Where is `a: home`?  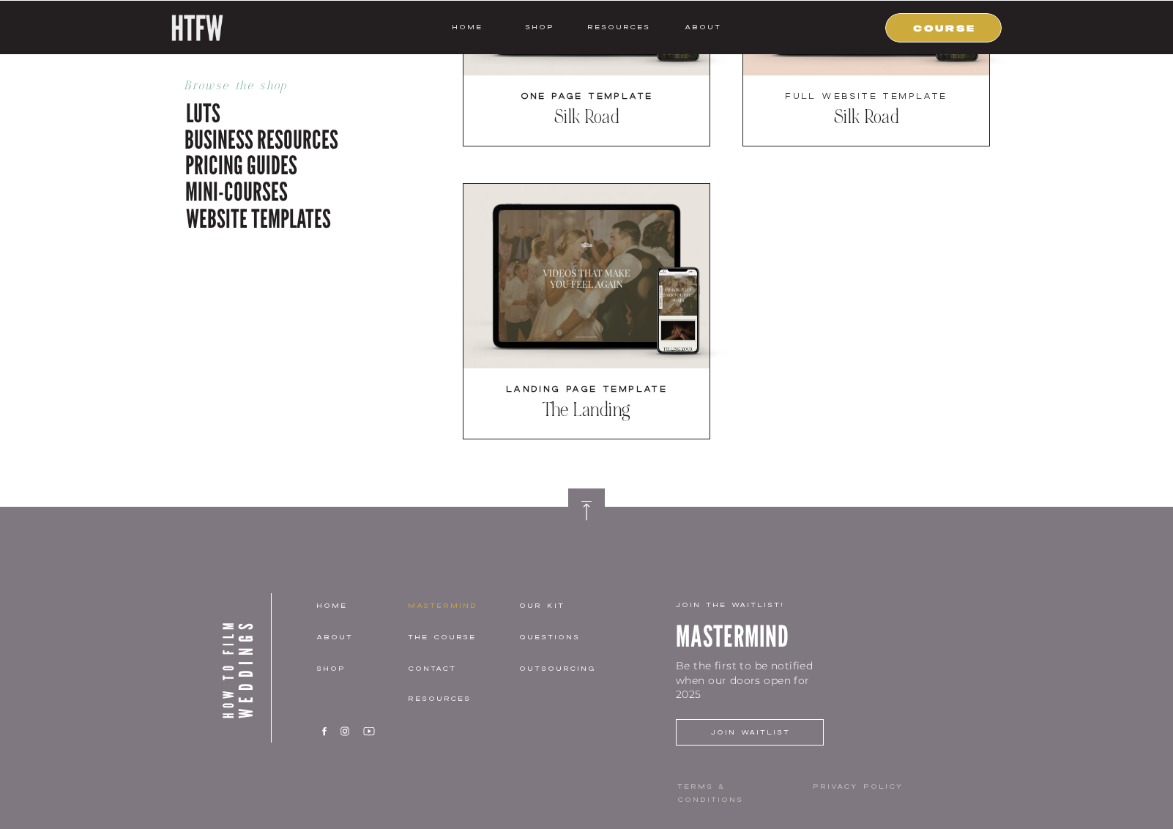 a: home is located at coordinates (361, 605).